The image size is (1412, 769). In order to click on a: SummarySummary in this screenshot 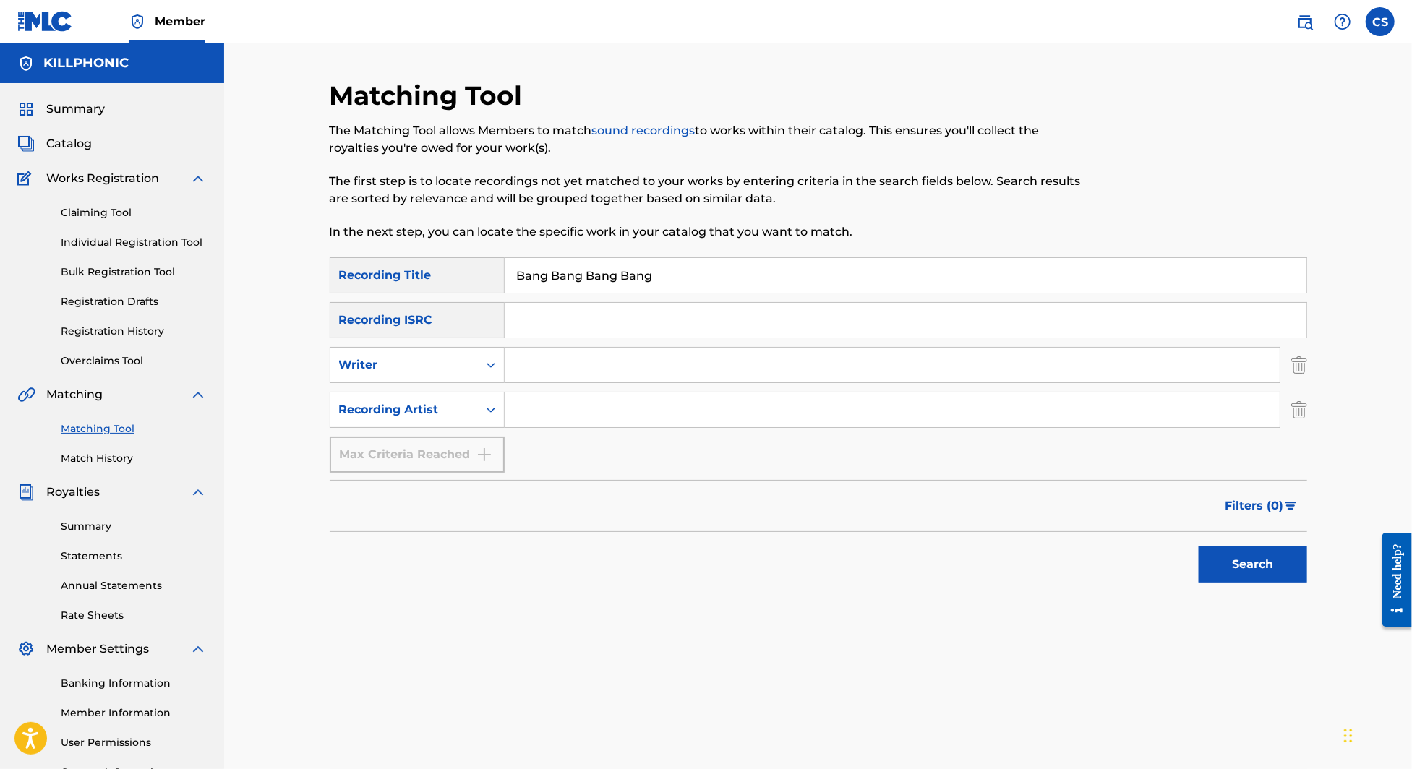, I will do `click(61, 109)`.